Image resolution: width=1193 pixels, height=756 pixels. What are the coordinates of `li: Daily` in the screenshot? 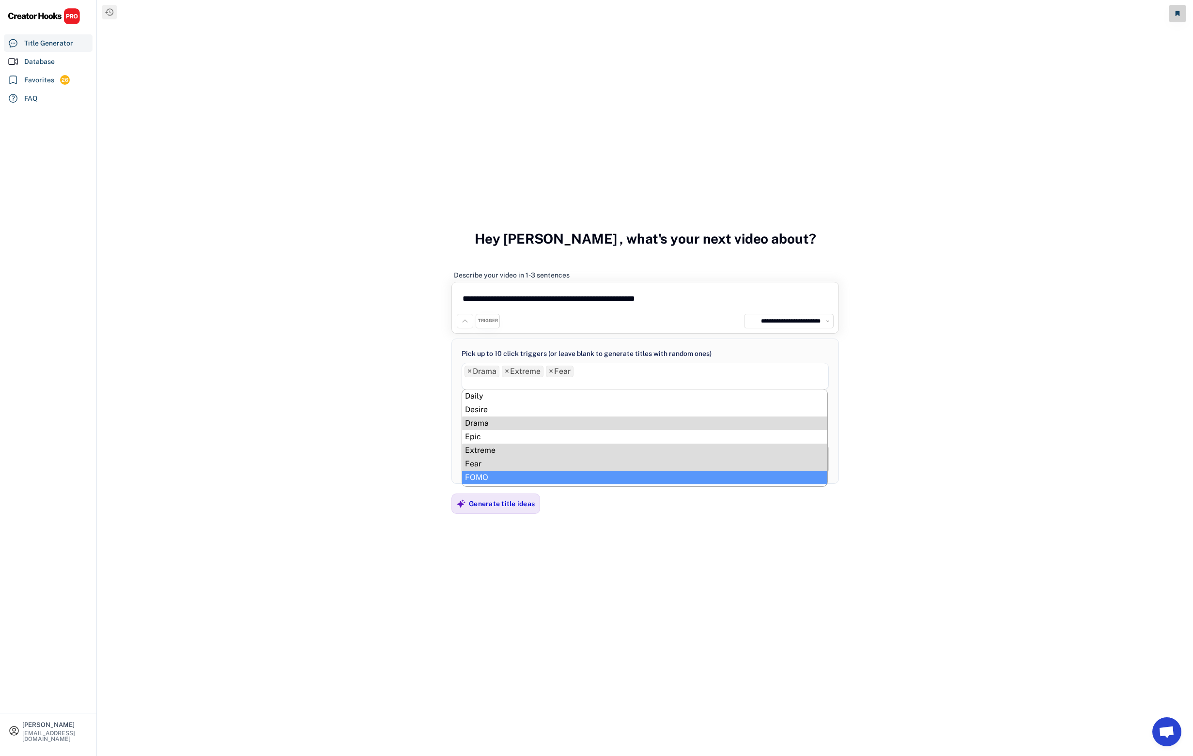 It's located at (645, 396).